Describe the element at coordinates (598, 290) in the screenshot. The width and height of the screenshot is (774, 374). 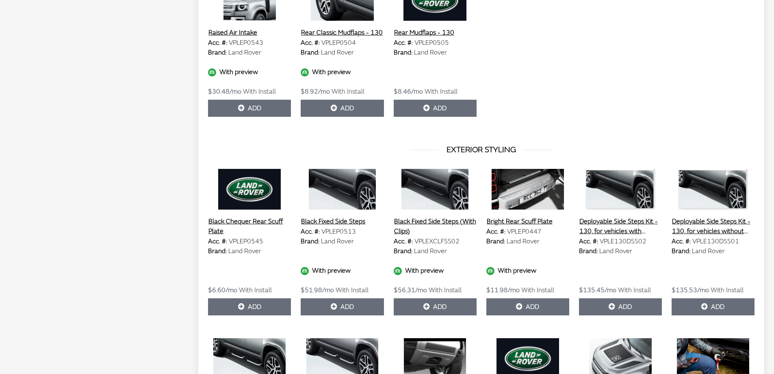
I see `span: $135.45/mo` at that location.